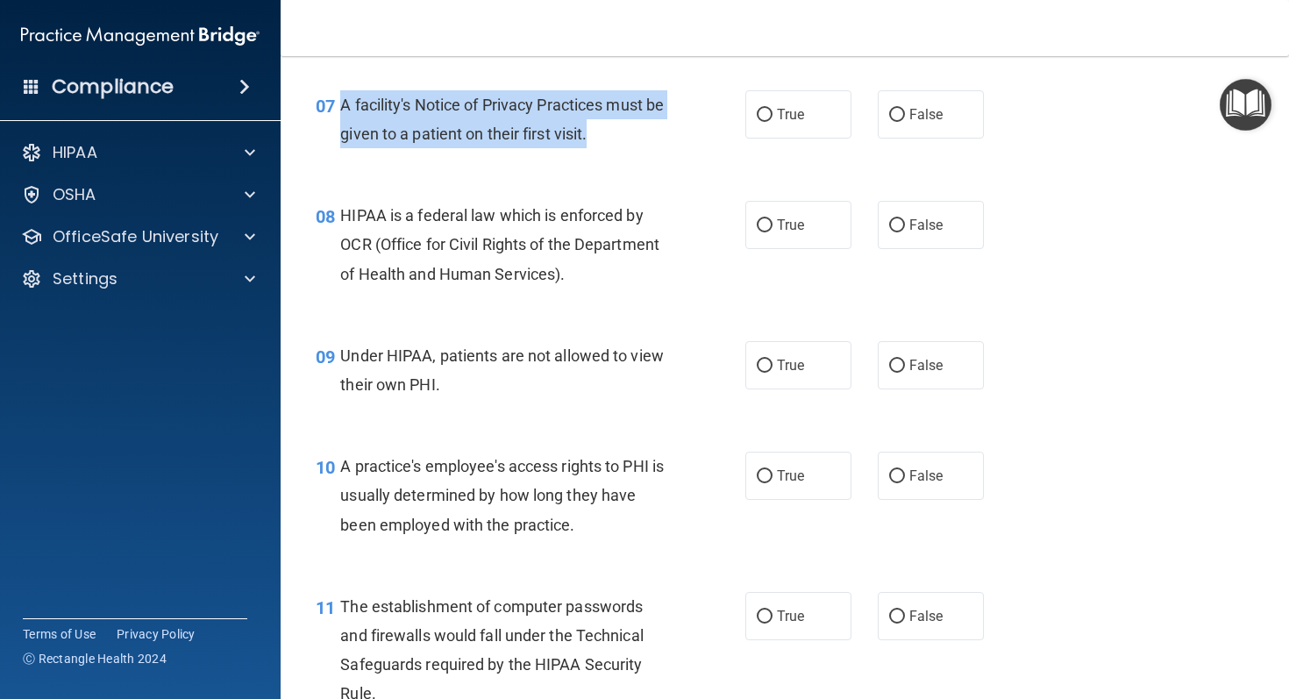 The image size is (1289, 699). What do you see at coordinates (325, 106) in the screenshot?
I see `span: 07` at bounding box center [325, 106].